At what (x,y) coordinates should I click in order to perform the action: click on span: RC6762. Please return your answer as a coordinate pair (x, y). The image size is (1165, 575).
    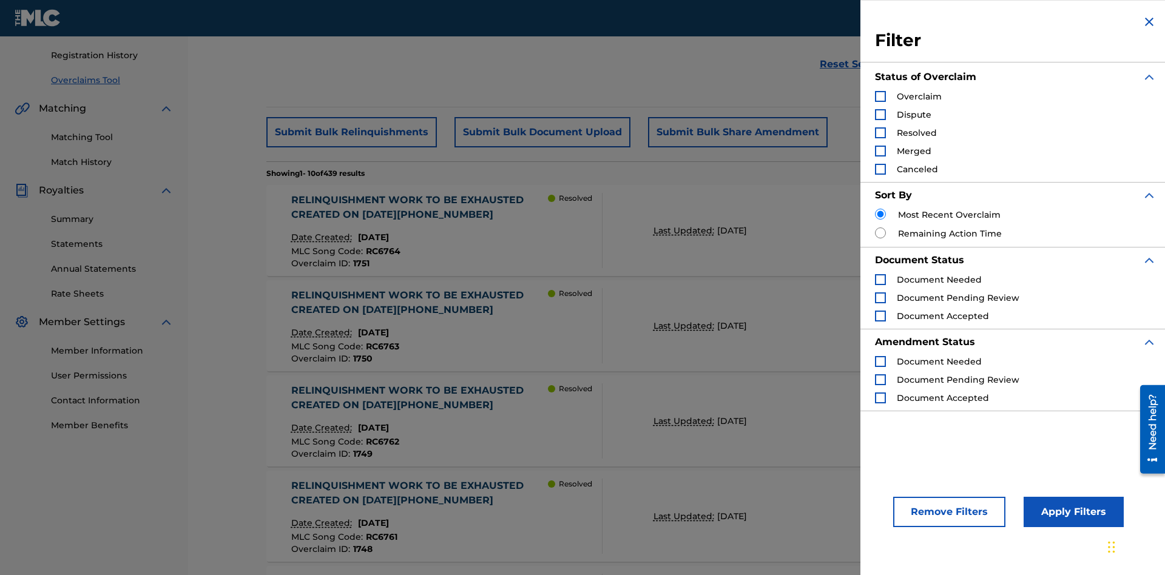
    Looking at the image, I should click on (382, 442).